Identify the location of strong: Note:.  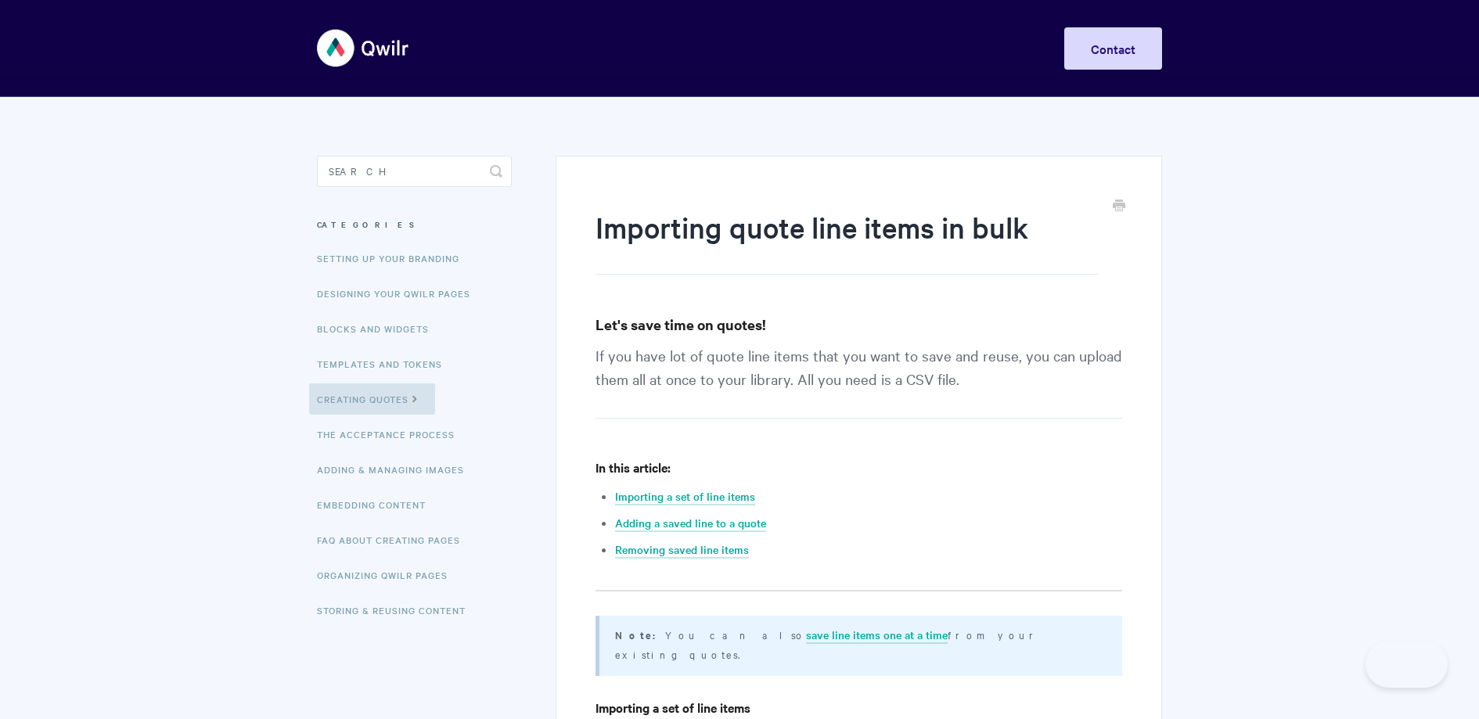
(640, 635).